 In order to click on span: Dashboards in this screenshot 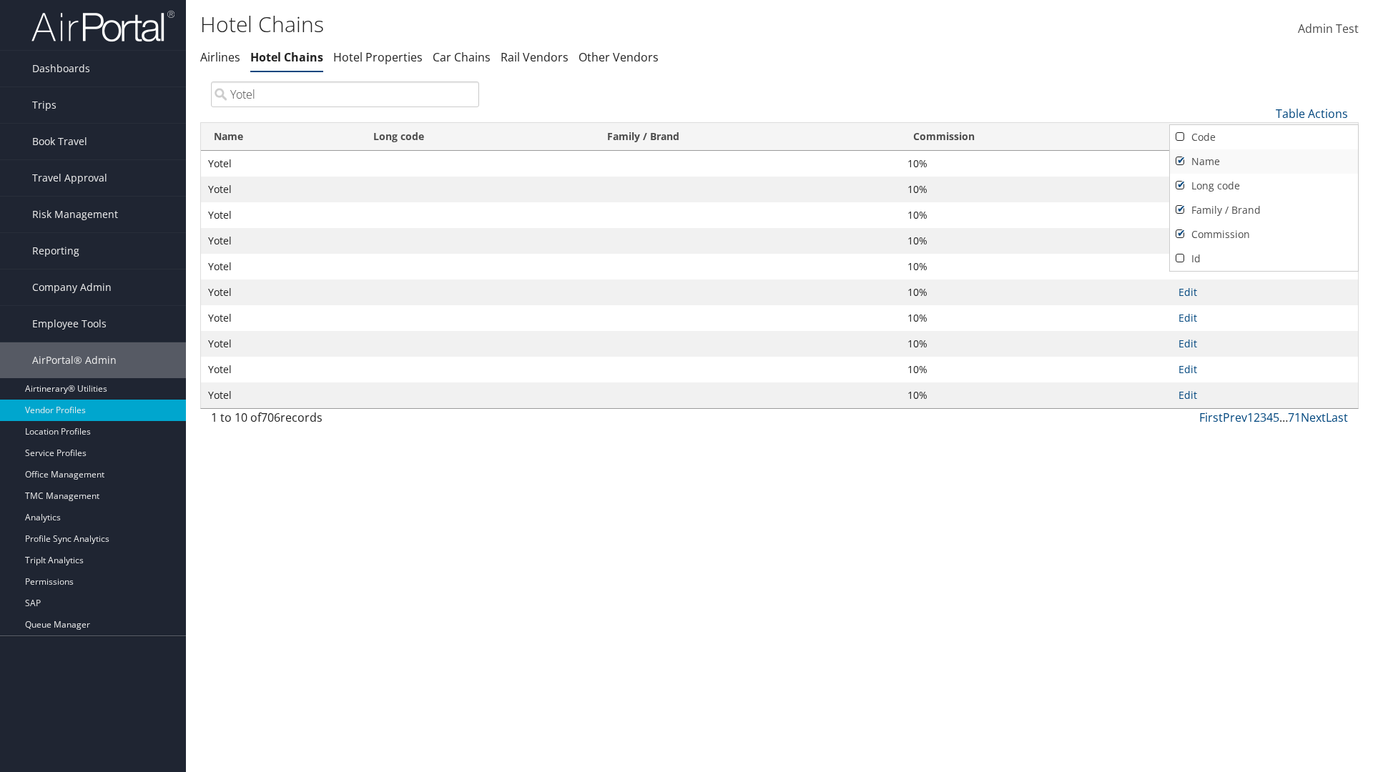, I will do `click(61, 69)`.